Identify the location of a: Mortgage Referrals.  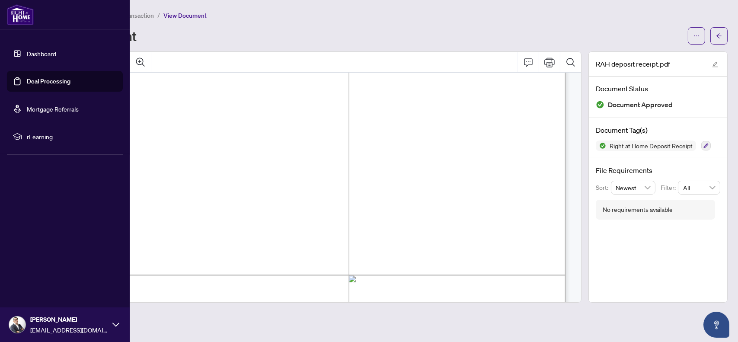
(53, 109).